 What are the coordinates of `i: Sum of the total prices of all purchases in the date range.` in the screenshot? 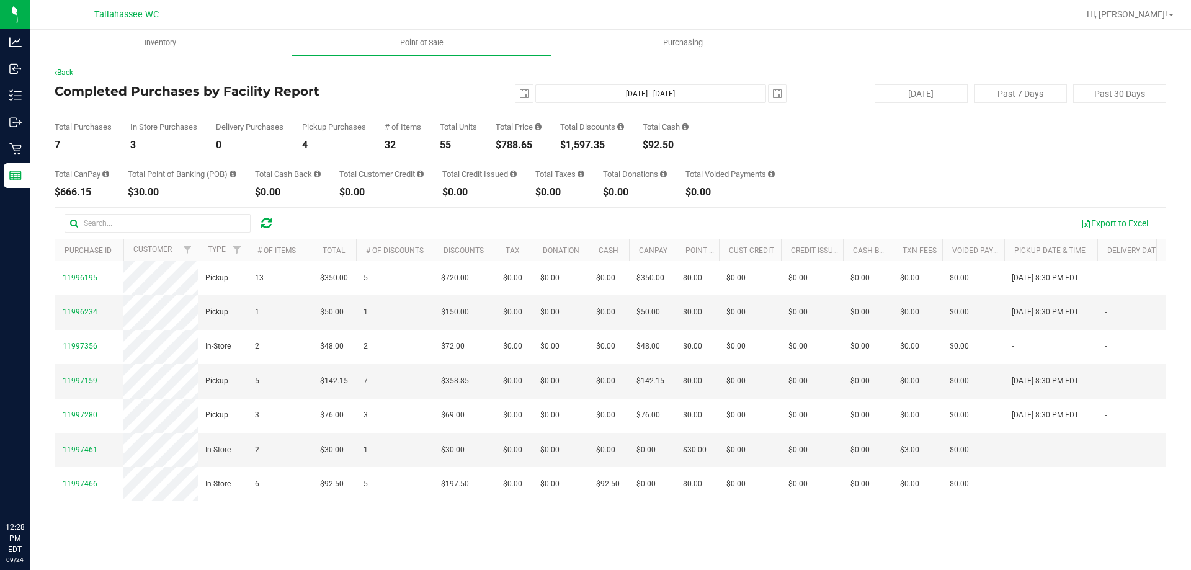 It's located at (538, 127).